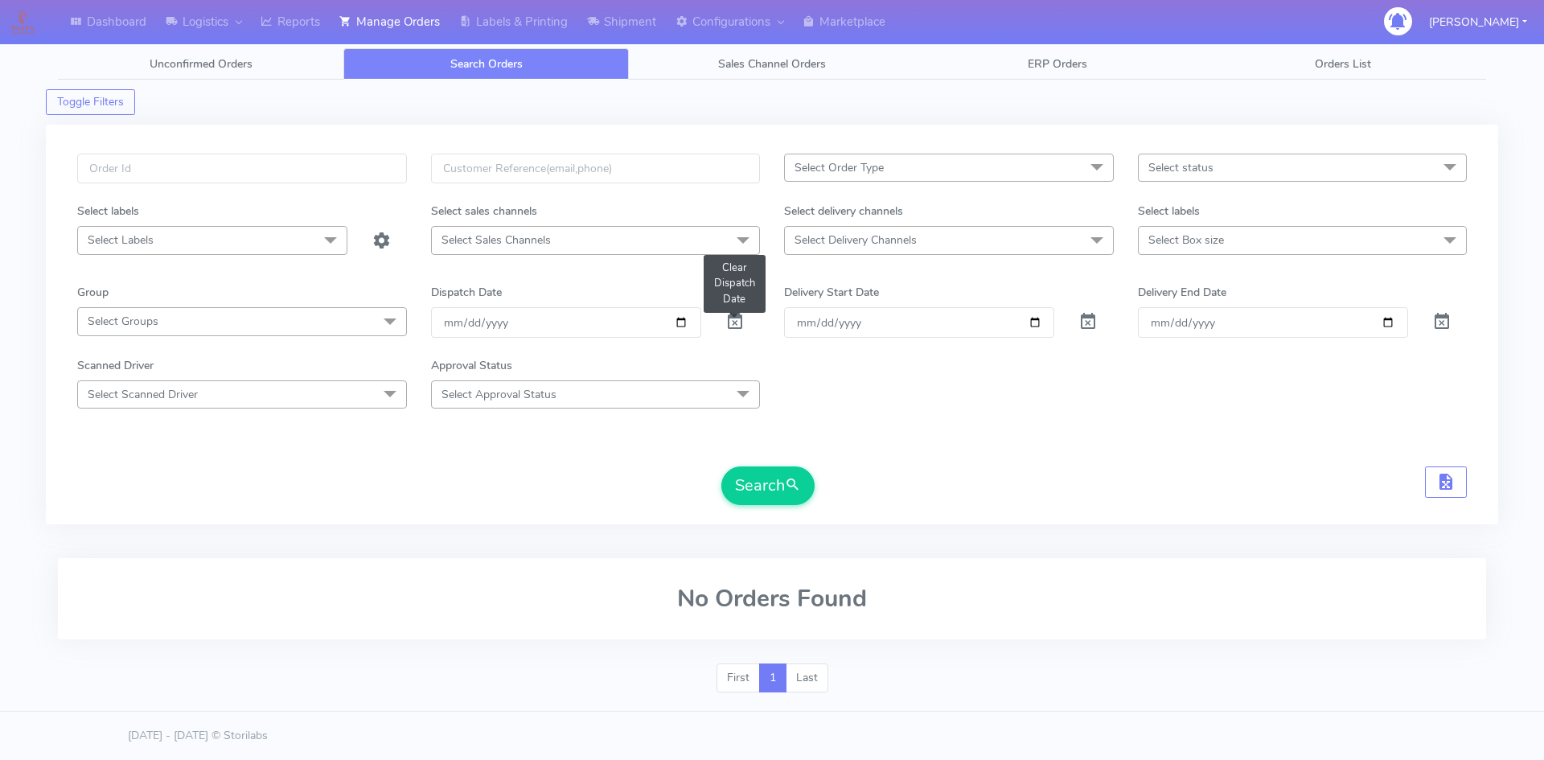 The height and width of the screenshot is (760, 1544). I want to click on span: Select Scanned Driver, so click(142, 394).